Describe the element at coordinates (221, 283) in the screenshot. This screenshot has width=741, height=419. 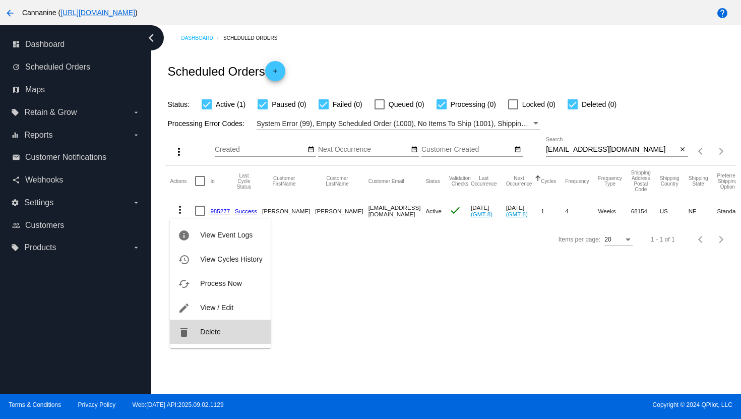
I see `span: Process Now` at that location.